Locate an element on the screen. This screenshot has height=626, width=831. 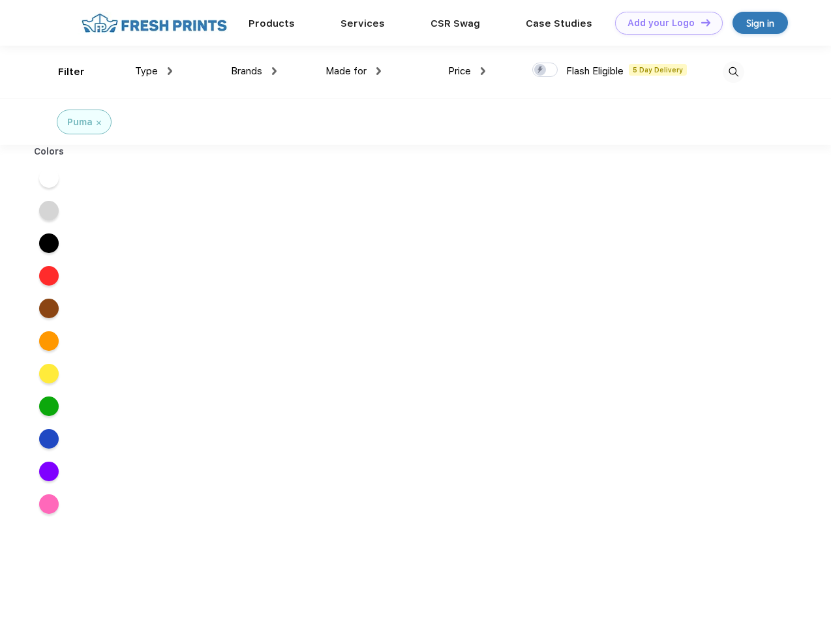
span: 5 Day Delivery is located at coordinates (657, 70).